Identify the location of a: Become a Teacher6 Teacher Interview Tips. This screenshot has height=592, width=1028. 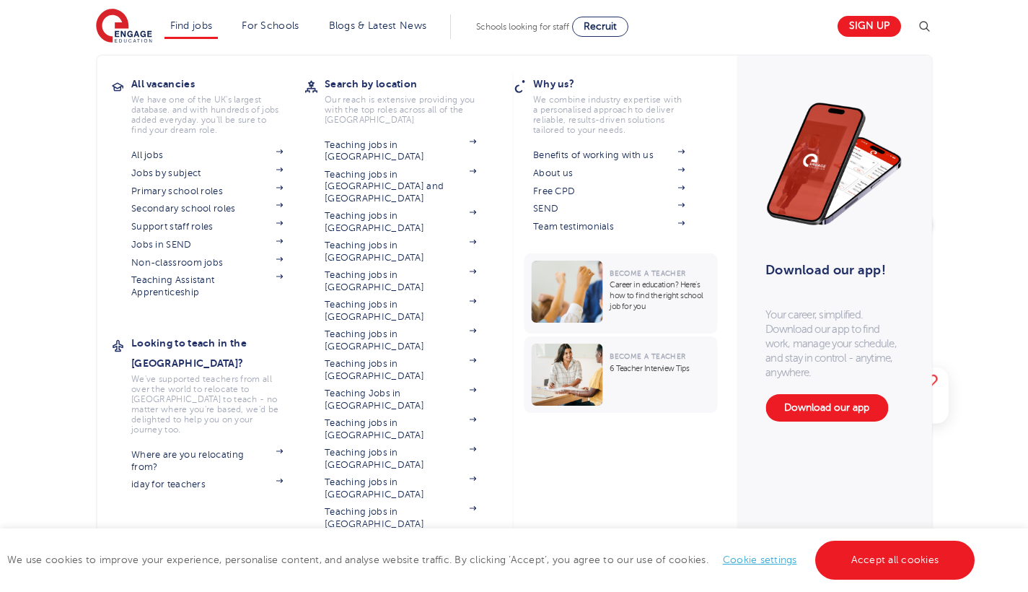
(622, 375).